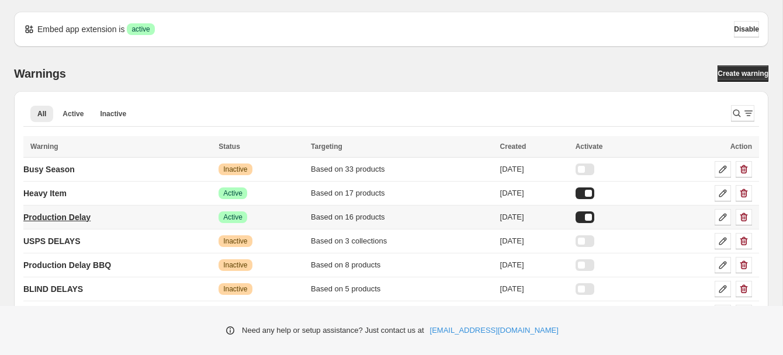  I want to click on div: Based on 5 products, so click(402, 289).